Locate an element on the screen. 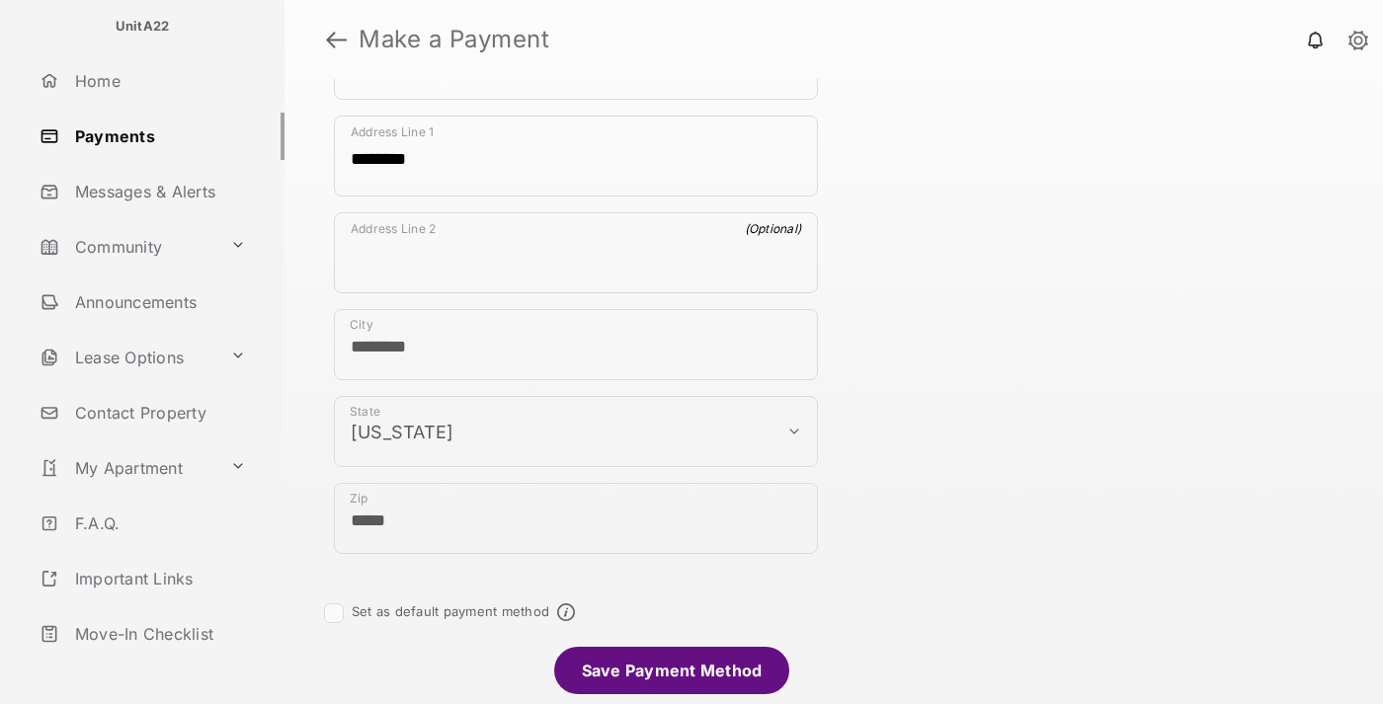 This screenshot has height=704, width=1383. div: payment_method_screening[postal_addresses][postalCode] is located at coordinates (576, 519).